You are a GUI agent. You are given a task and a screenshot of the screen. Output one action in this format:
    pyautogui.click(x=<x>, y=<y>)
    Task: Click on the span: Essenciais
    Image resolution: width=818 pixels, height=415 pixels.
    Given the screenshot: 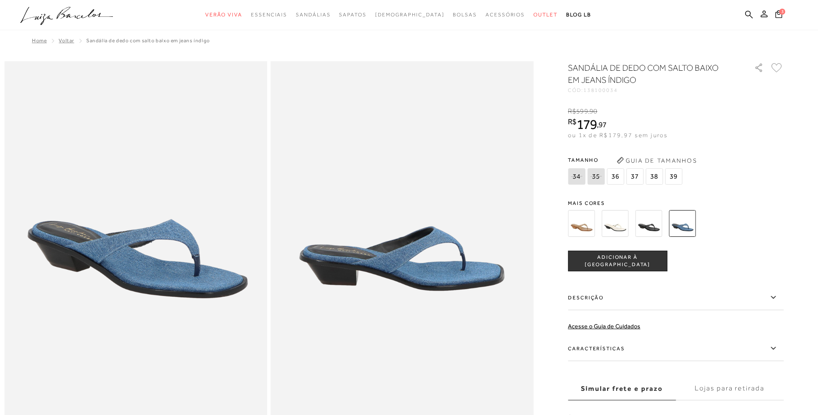 What is the action you would take?
    pyautogui.click(x=269, y=15)
    